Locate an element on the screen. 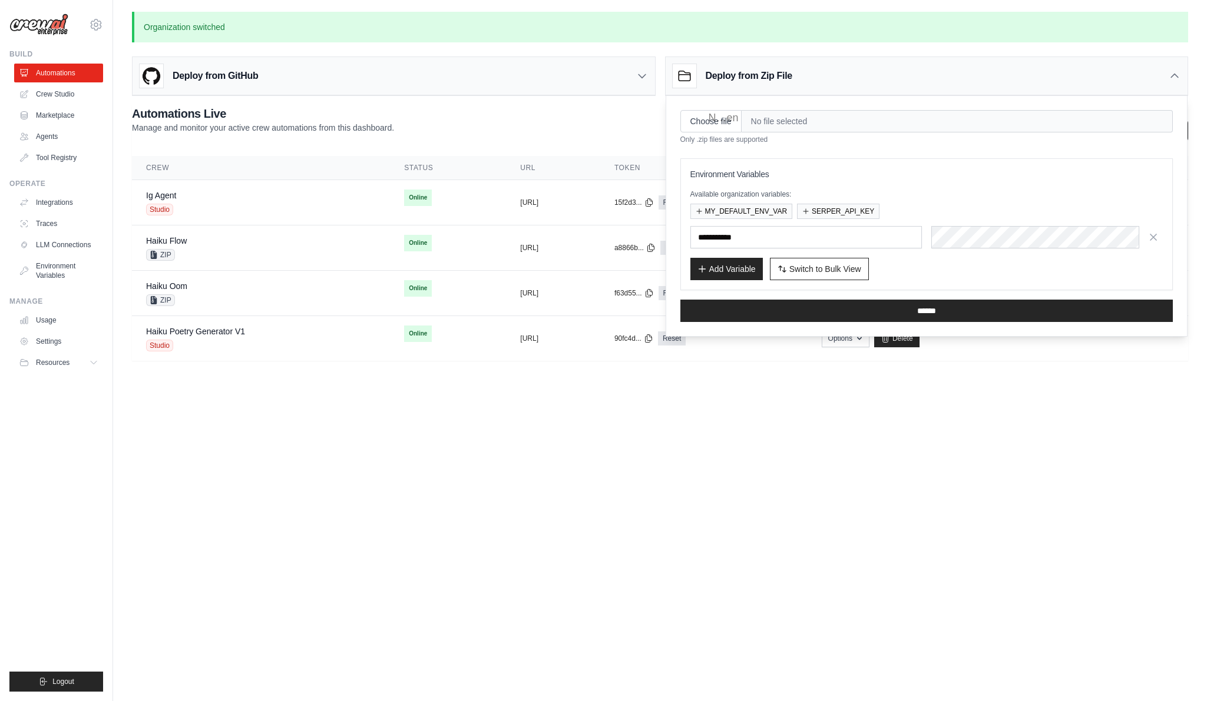 The height and width of the screenshot is (701, 1207). a: Settings is located at coordinates (58, 342).